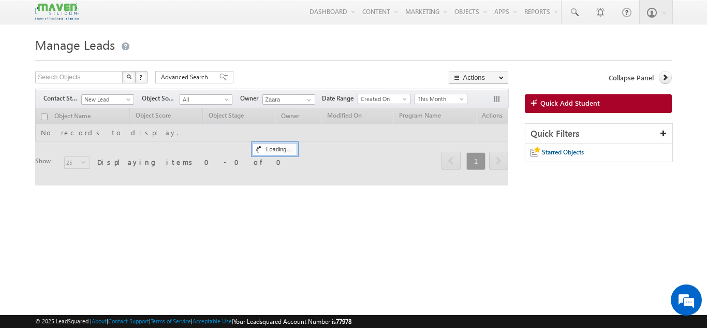 This screenshot has height=328, width=707. I want to click on a: New Lead, so click(108, 99).